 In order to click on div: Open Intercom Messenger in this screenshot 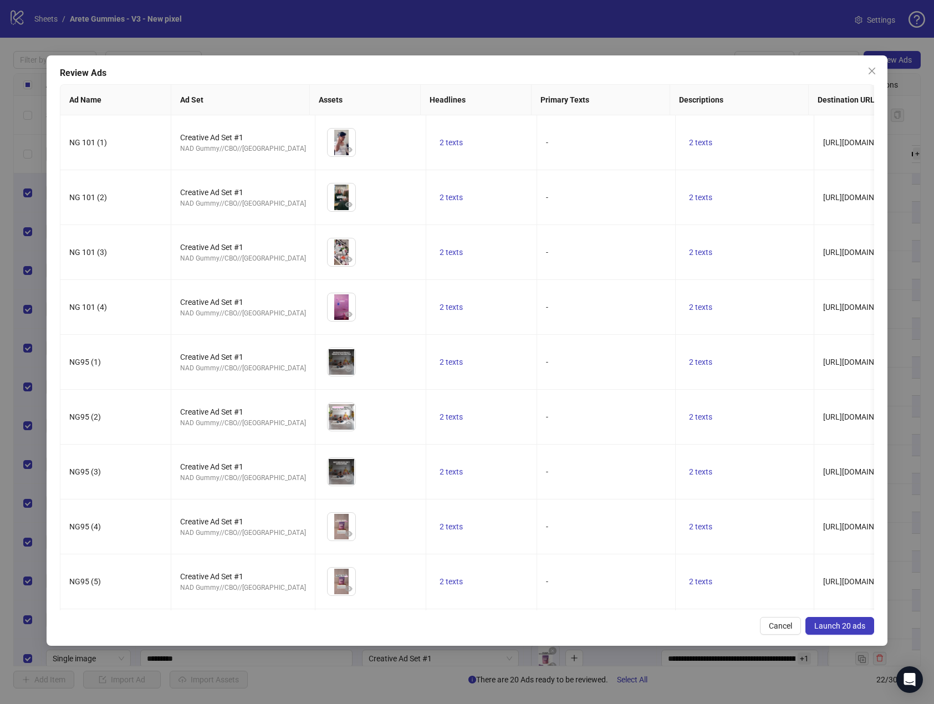, I will do `click(910, 680)`.